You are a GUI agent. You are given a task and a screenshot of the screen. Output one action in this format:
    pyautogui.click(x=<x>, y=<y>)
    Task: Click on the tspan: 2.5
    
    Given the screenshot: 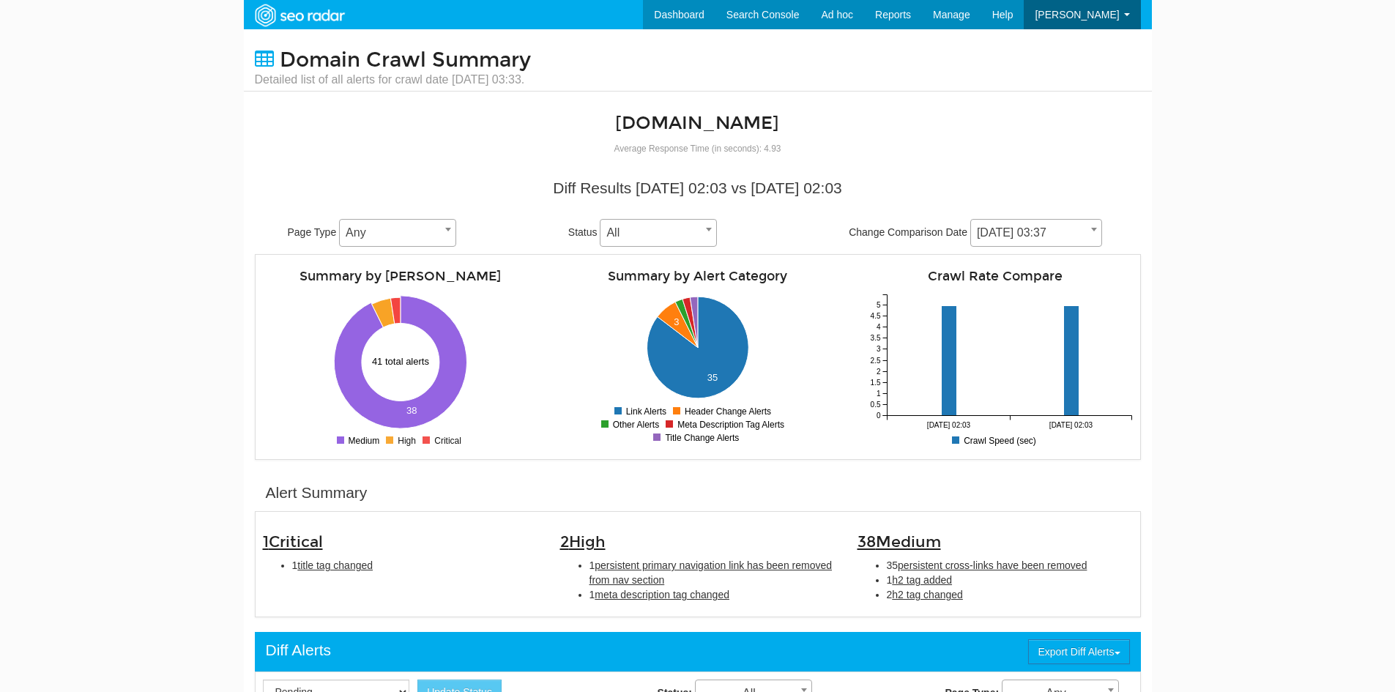 What is the action you would take?
    pyautogui.click(x=875, y=360)
    